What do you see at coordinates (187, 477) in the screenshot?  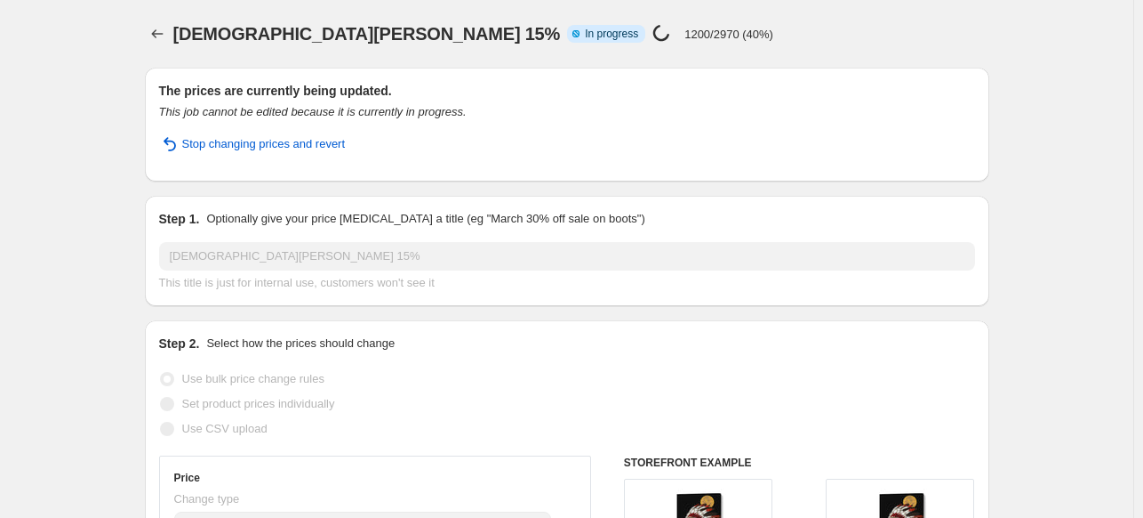 I see `h3: Price` at bounding box center [187, 477].